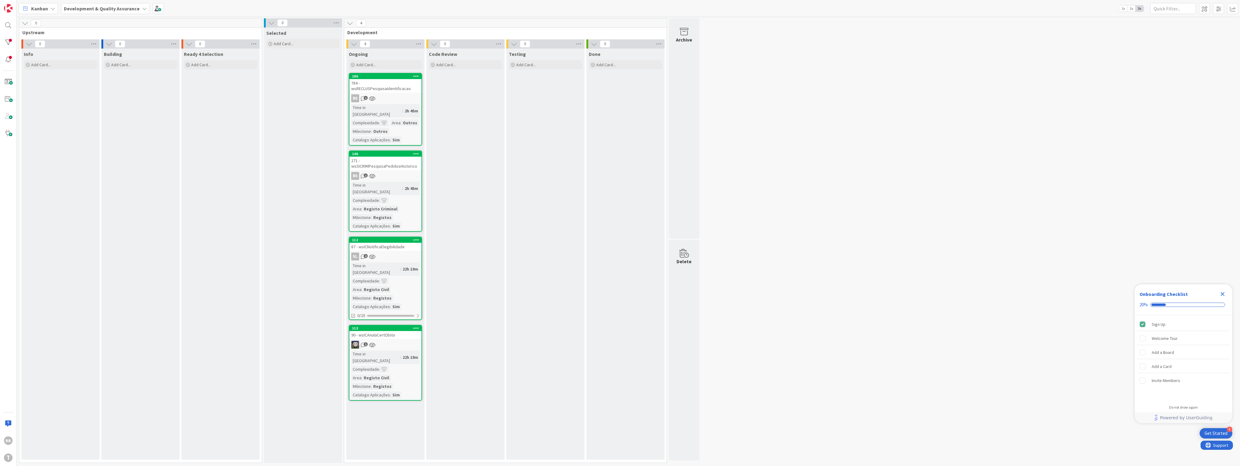  What do you see at coordinates (385, 154) in the screenshot?
I see `div: 146` at bounding box center [385, 154].